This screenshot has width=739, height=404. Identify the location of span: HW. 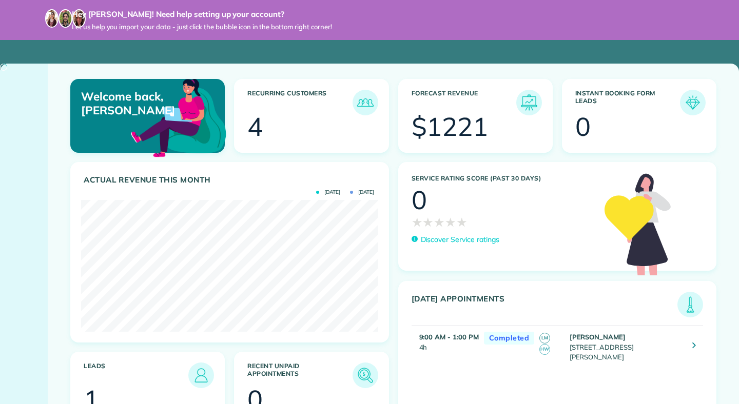
(544, 349).